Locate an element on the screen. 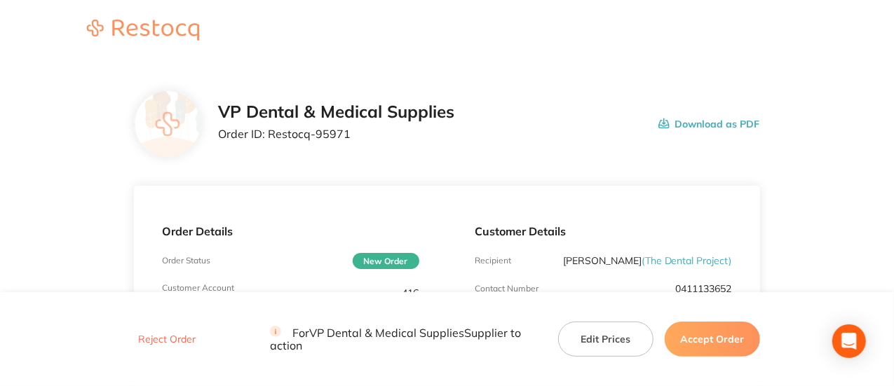 Image resolution: width=894 pixels, height=386 pixels. a: Restocq logo is located at coordinates (143, 31).